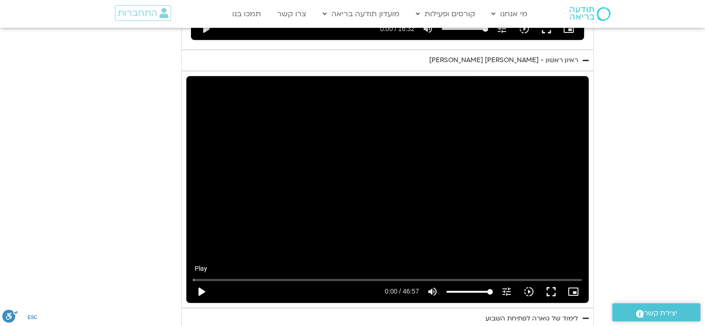  I want to click on span: התחברות, so click(137, 13).